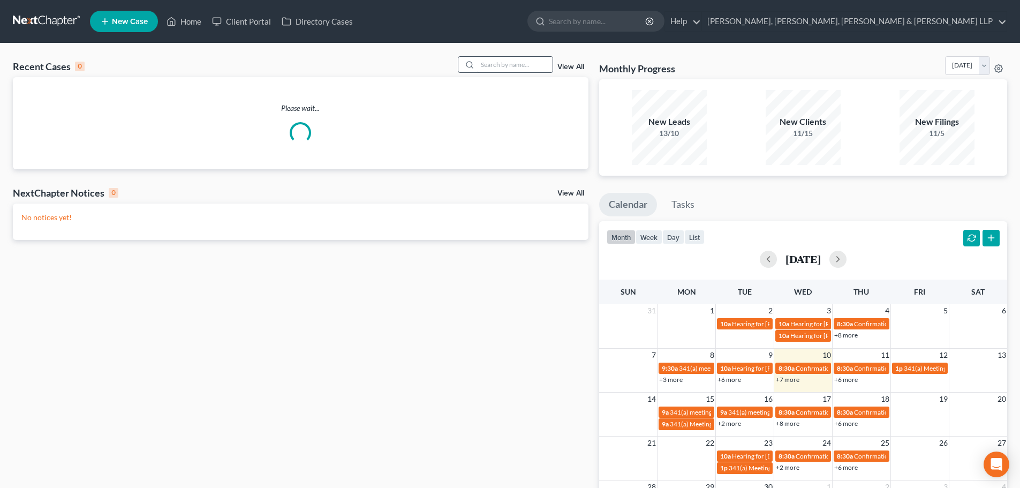 The image size is (1020, 488). Describe the element at coordinates (683, 205) in the screenshot. I see `a: Tasks` at that location.